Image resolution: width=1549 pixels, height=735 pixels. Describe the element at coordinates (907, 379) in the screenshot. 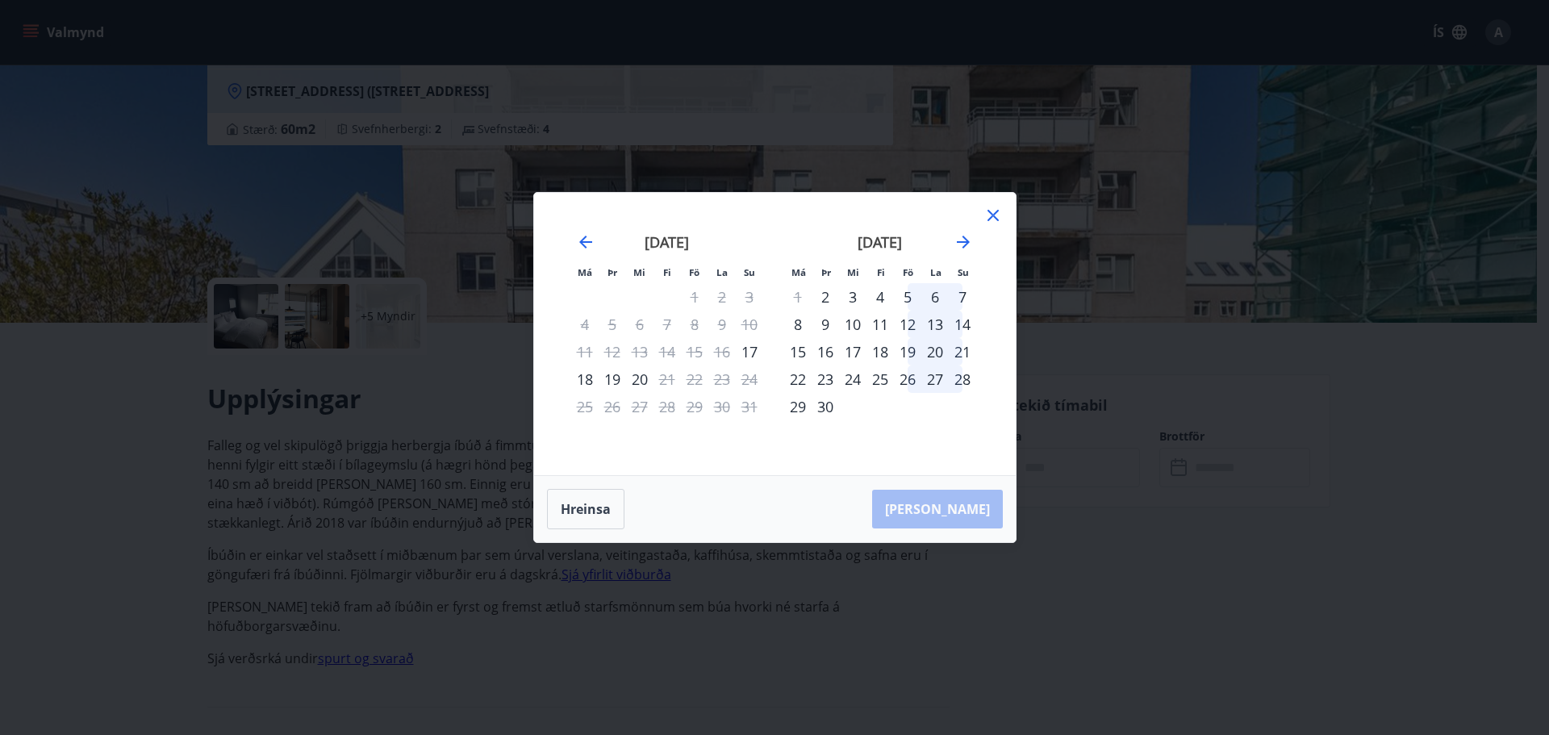

I see `td: Choose föstudagur, 26. september 2025 as your check-in date. It’s available.` at that location.